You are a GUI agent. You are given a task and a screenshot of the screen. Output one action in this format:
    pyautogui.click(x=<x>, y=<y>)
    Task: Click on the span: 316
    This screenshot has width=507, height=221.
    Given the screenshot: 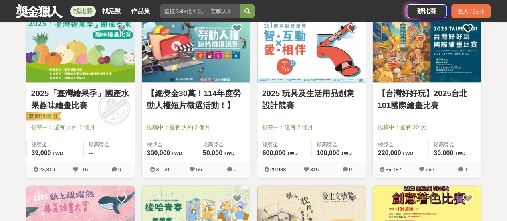 What is the action you would take?
    pyautogui.click(x=315, y=169)
    